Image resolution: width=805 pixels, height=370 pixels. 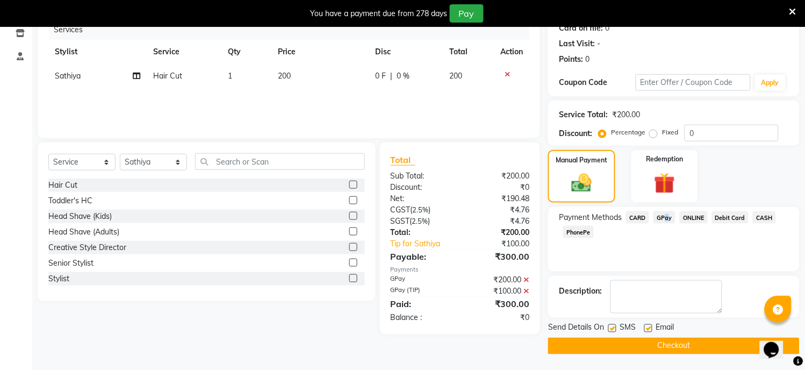 What do you see at coordinates (428, 243) in the screenshot?
I see `a: Tip for Sathiya` at bounding box center [428, 243].